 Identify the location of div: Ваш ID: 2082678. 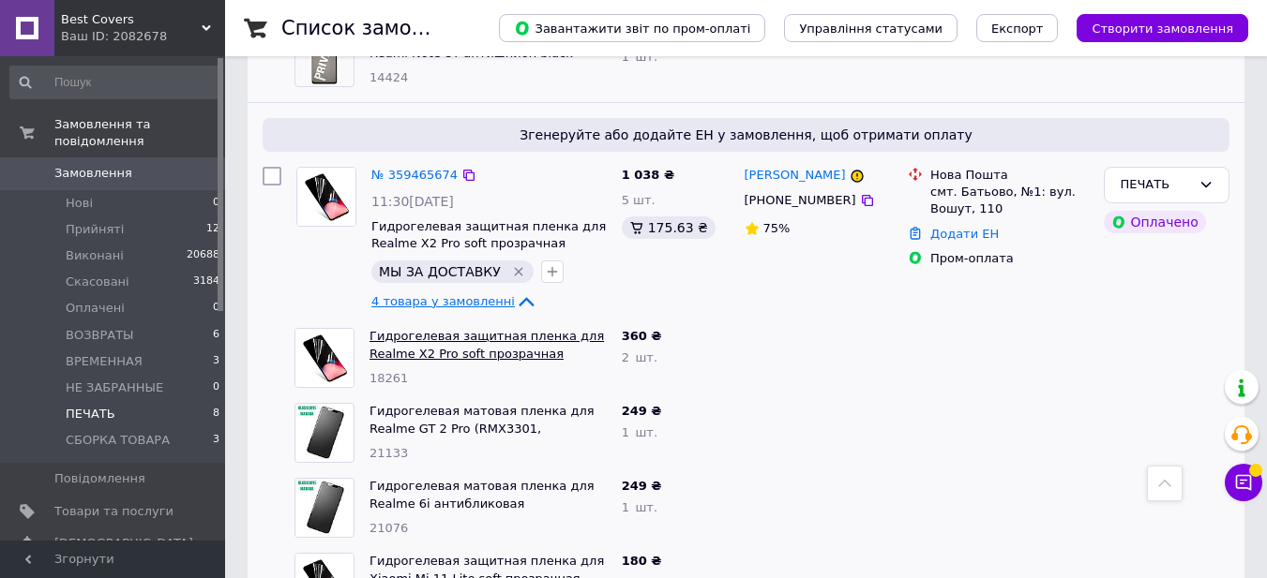
(143, 37).